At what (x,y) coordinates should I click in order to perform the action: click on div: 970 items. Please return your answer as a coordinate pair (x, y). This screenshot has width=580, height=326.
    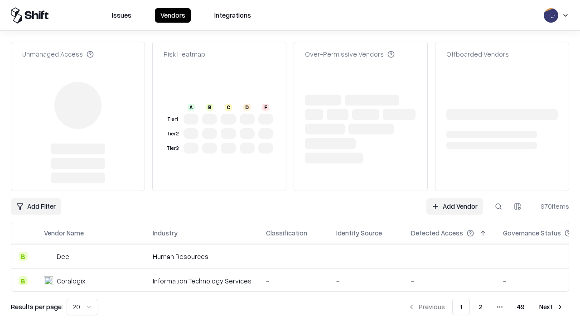
    Looking at the image, I should click on (551, 206).